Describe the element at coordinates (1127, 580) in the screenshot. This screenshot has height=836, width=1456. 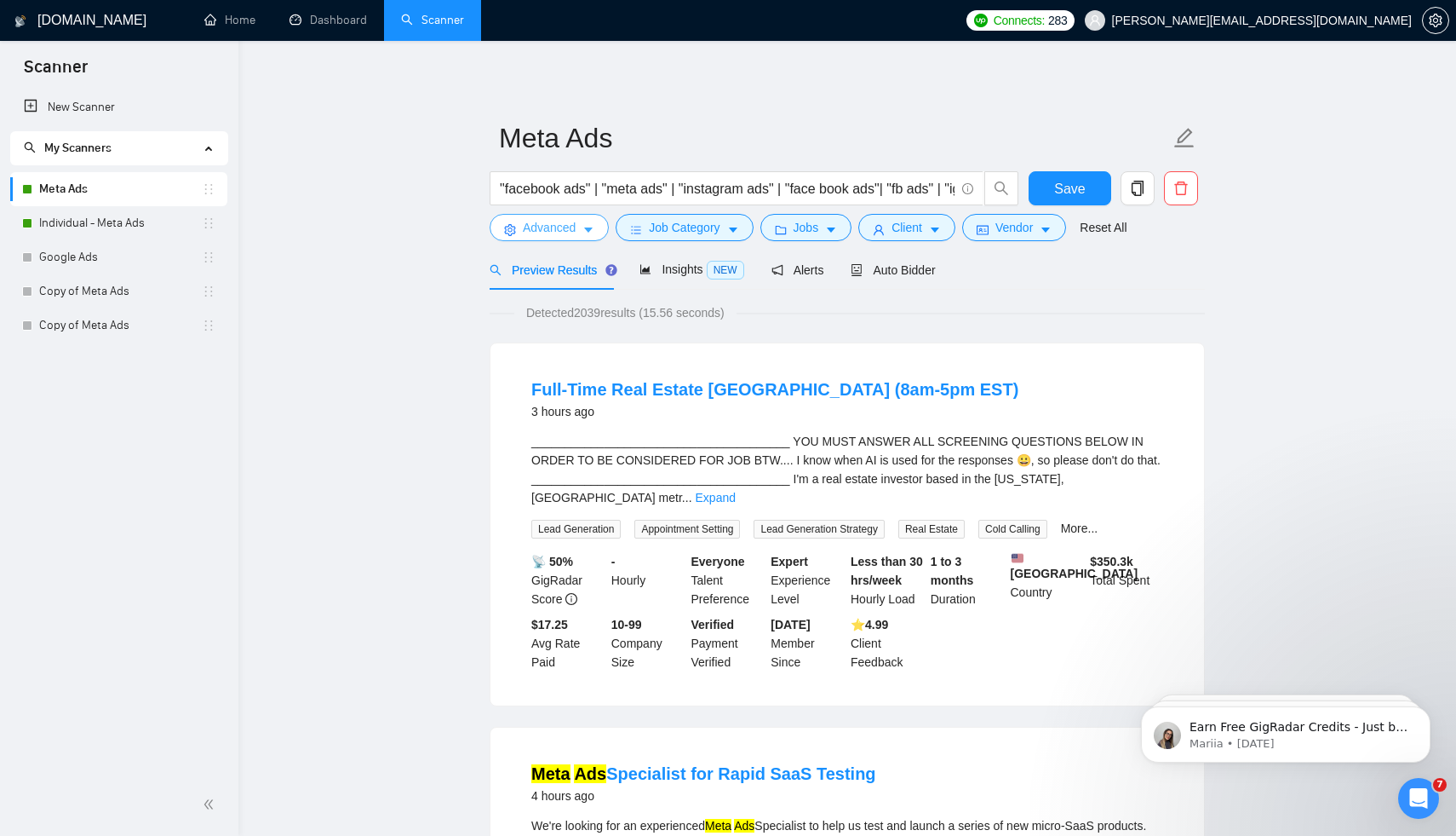
I see `div: Total Spent` at that location.